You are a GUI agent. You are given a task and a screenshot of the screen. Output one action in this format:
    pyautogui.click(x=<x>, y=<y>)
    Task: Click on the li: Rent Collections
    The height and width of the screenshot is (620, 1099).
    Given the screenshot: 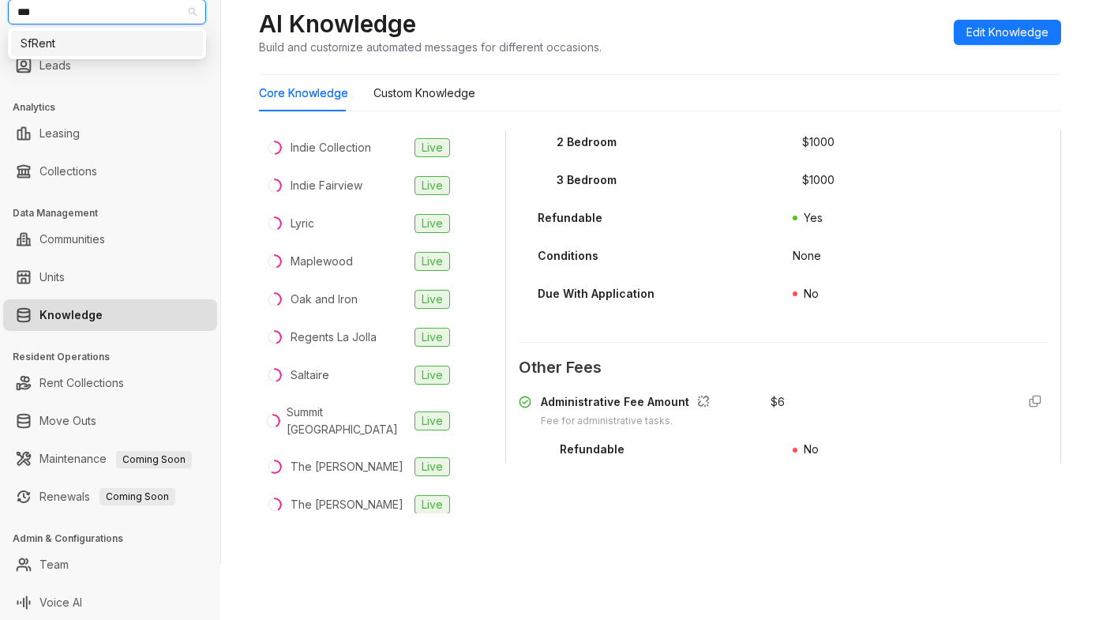 What is the action you would take?
    pyautogui.click(x=110, y=383)
    